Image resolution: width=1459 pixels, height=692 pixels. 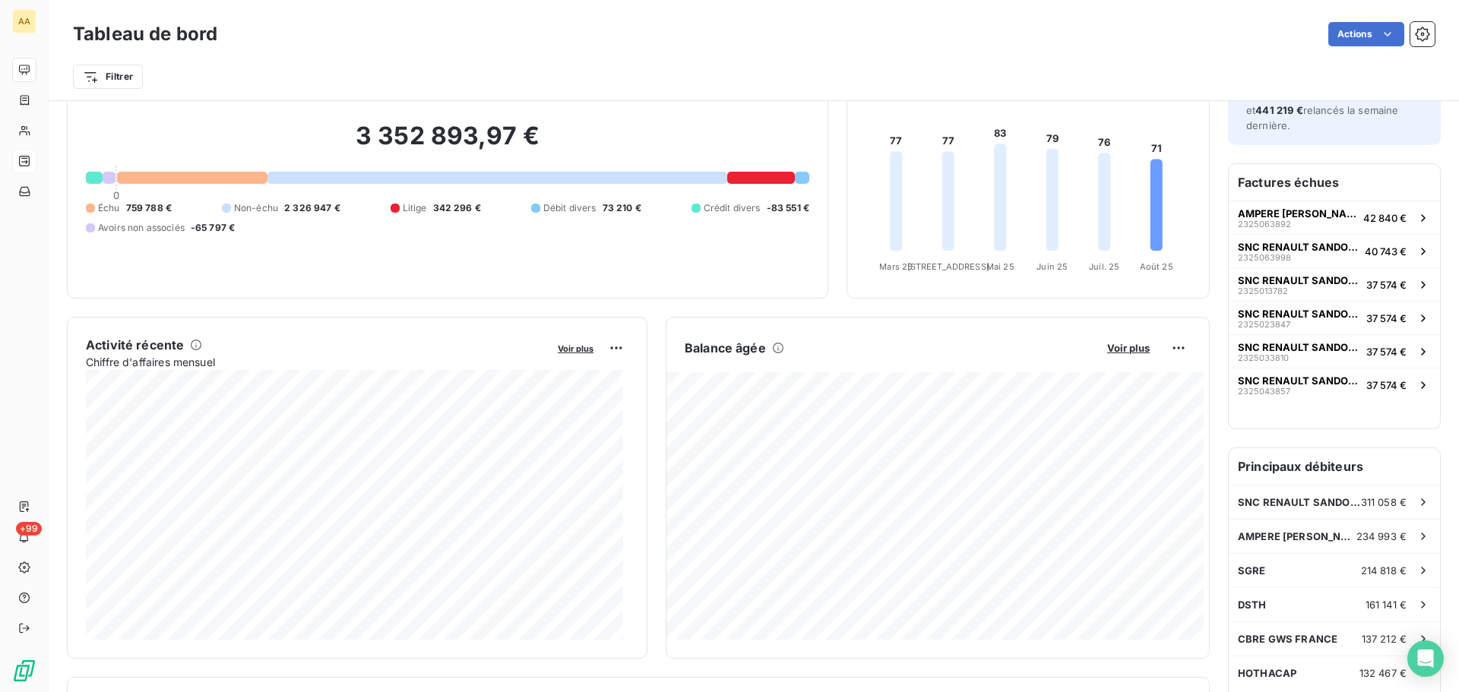 I want to click on span: Échu, so click(x=109, y=208).